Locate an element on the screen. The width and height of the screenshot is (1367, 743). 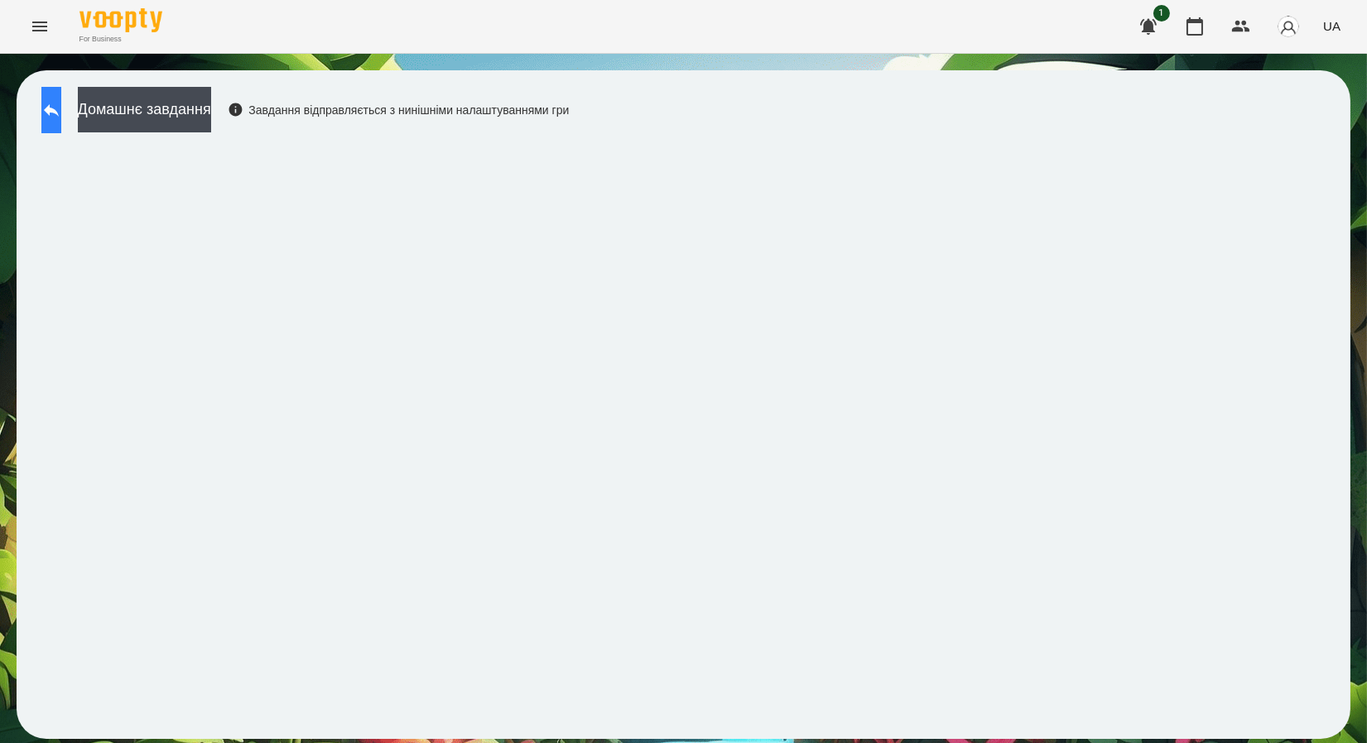
span: For Business is located at coordinates (121, 39).